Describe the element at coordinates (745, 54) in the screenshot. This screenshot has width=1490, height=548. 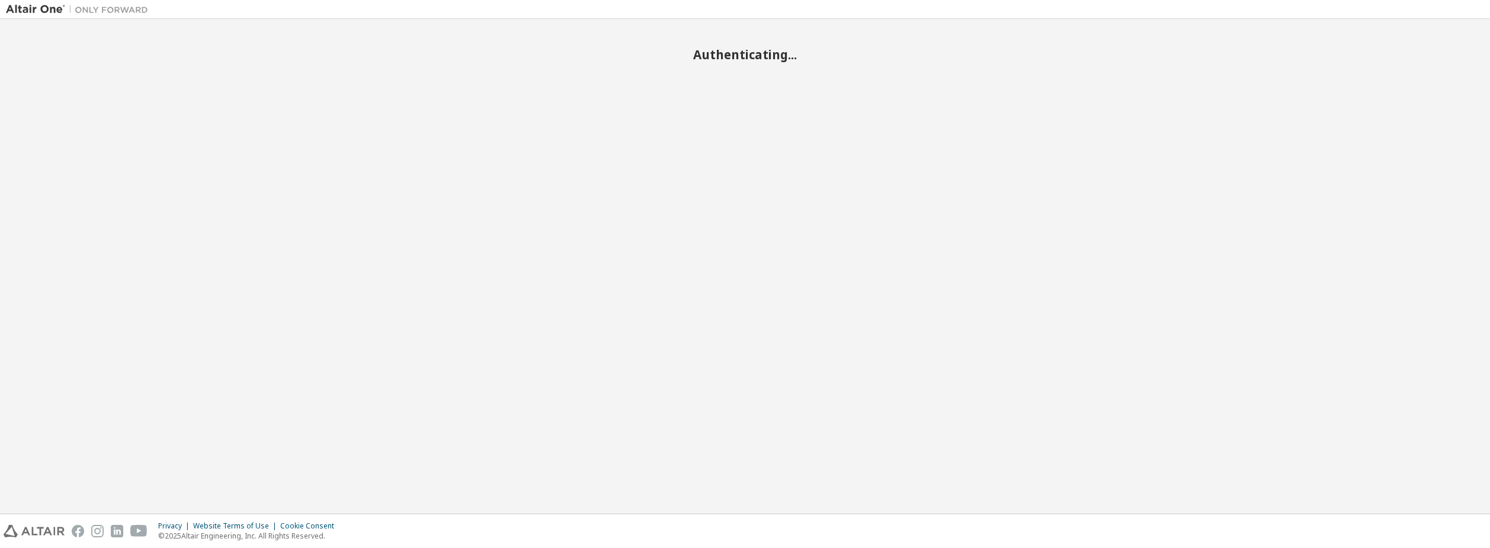
I see `h2: Authenticating...` at that location.